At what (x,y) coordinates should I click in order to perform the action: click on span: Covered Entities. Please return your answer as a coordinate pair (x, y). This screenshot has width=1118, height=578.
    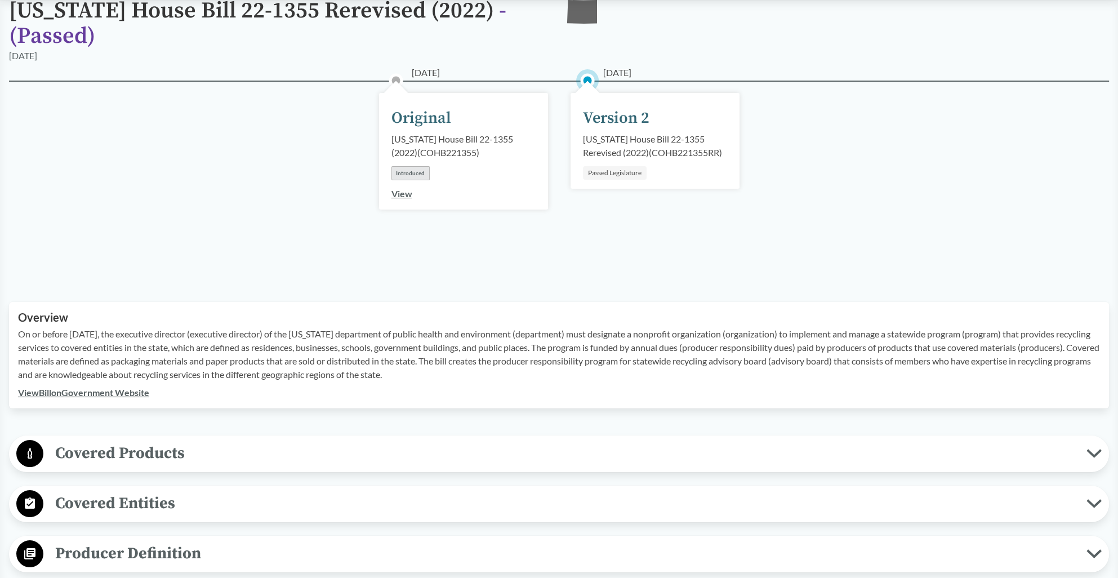
    Looking at the image, I should click on (565, 503).